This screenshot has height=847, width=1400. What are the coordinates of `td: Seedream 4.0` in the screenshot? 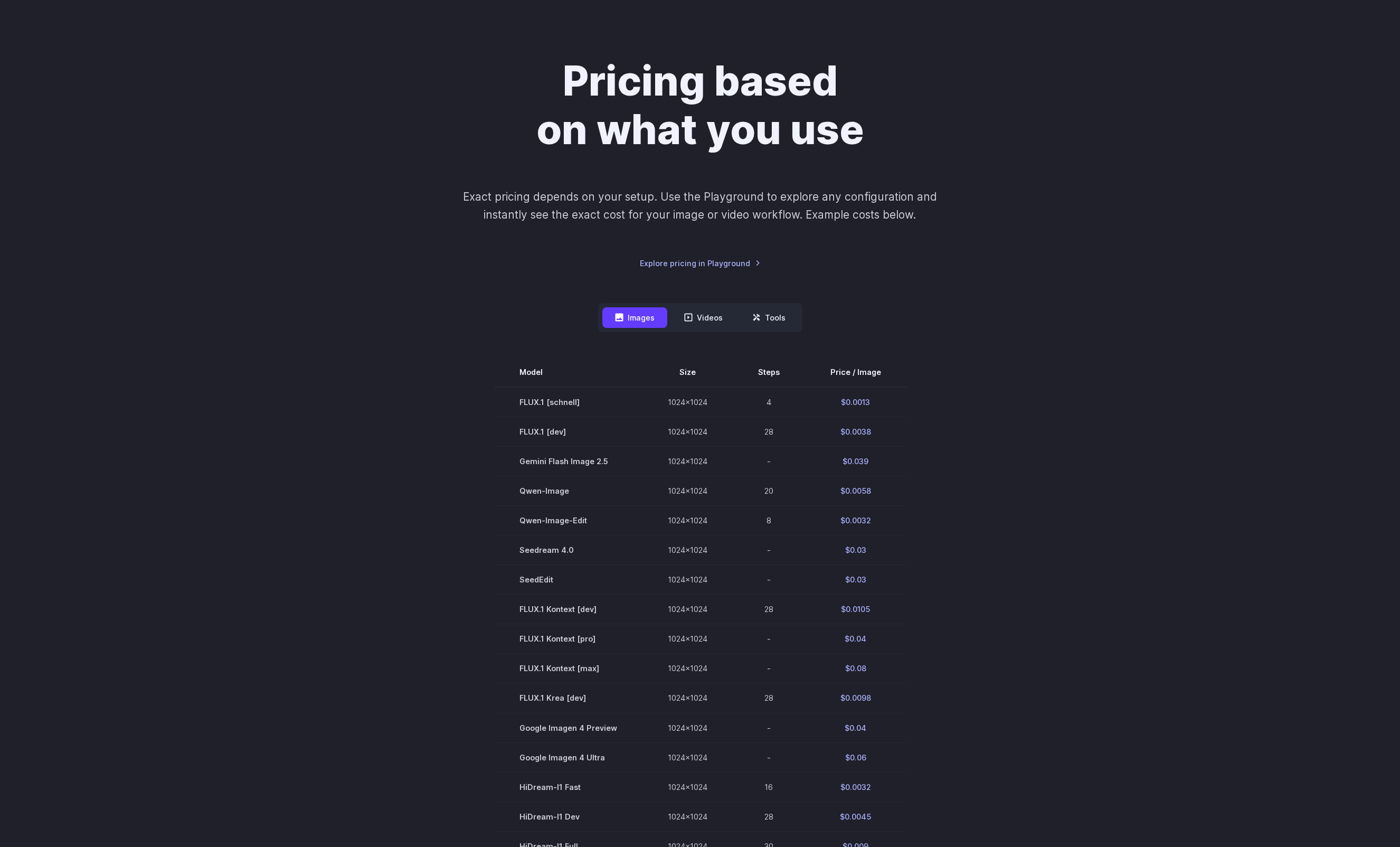 It's located at (568, 550).